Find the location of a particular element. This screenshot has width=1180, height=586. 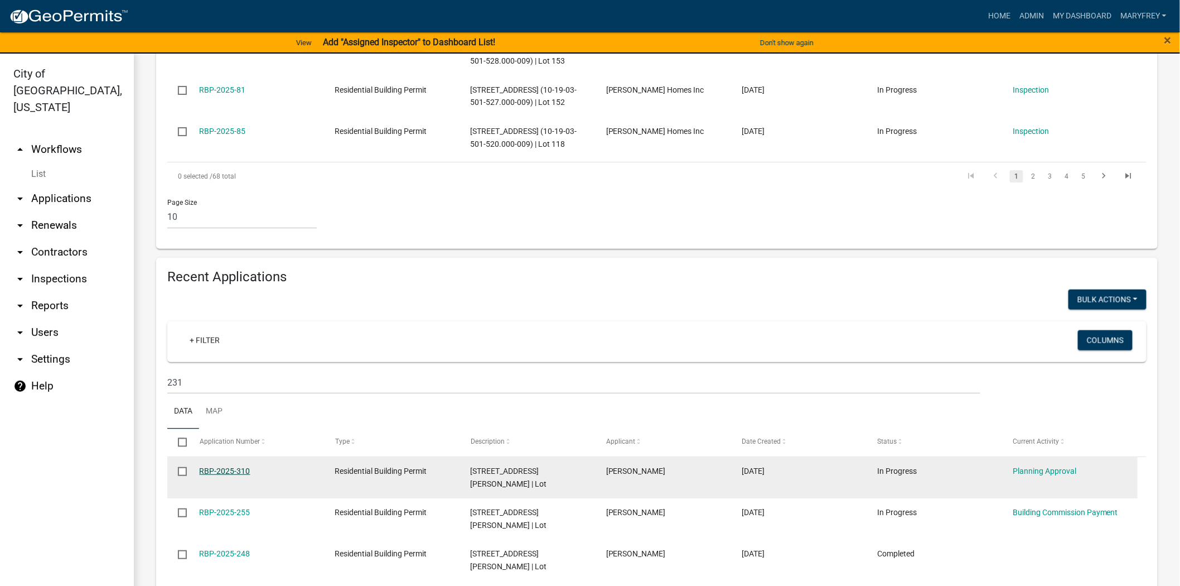

span: 03/11/2025 is located at coordinates (753, 90).